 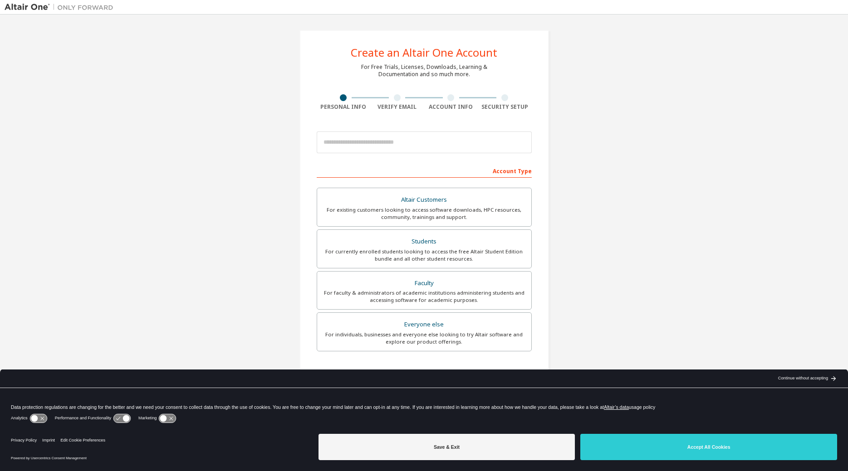 What do you see at coordinates (61, 7) in the screenshot?
I see `img: Altair One` at bounding box center [61, 7].